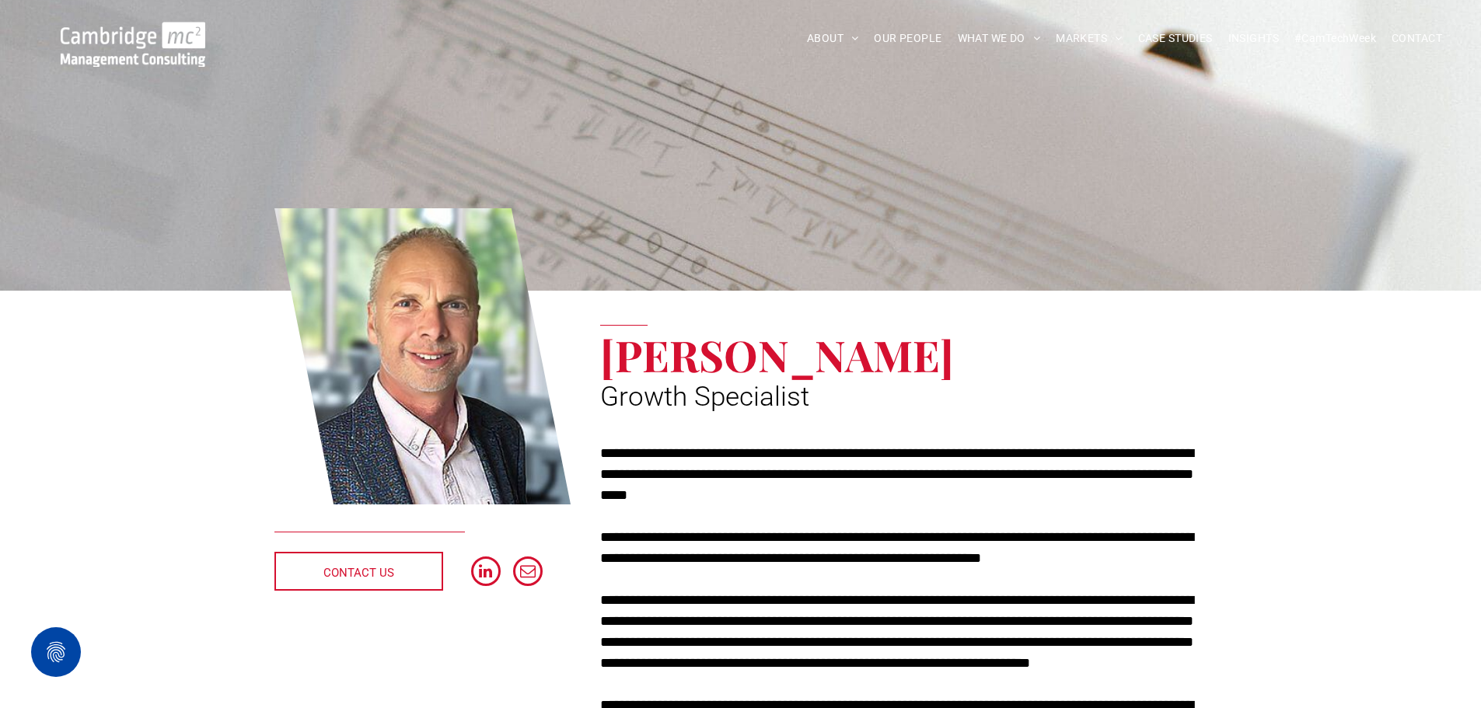  What do you see at coordinates (704, 397) in the screenshot?
I see `span: Growth Specialist` at bounding box center [704, 397].